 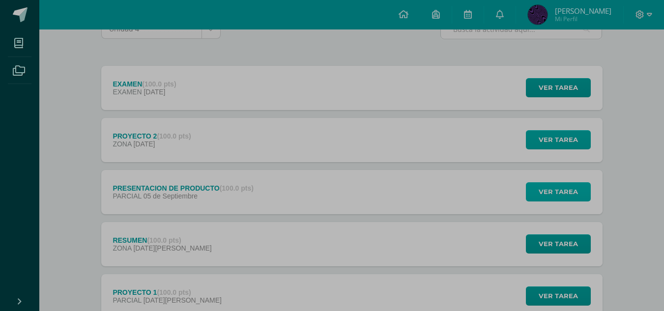 I want to click on div: EXAMEN, so click(x=144, y=84).